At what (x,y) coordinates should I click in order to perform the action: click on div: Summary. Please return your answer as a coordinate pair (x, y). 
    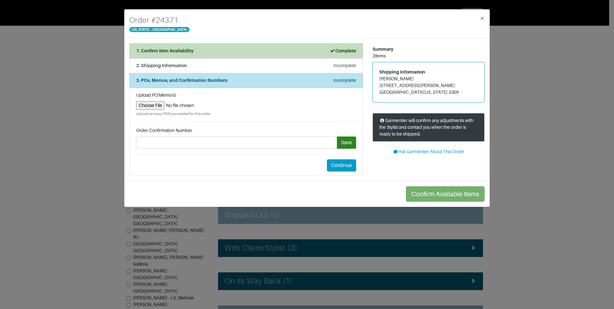
    Looking at the image, I should click on (428, 49).